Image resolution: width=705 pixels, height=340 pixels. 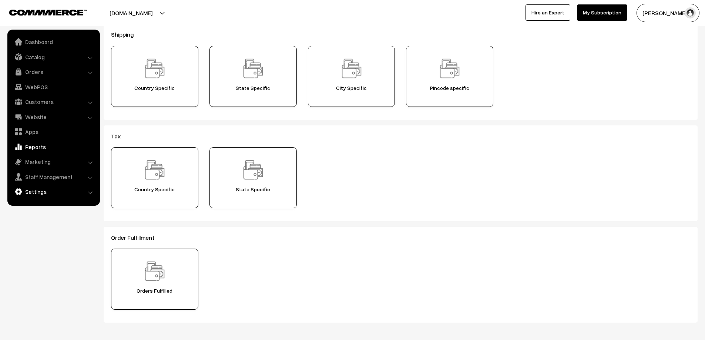 I want to click on a: Report City Specific, so click(x=352, y=76).